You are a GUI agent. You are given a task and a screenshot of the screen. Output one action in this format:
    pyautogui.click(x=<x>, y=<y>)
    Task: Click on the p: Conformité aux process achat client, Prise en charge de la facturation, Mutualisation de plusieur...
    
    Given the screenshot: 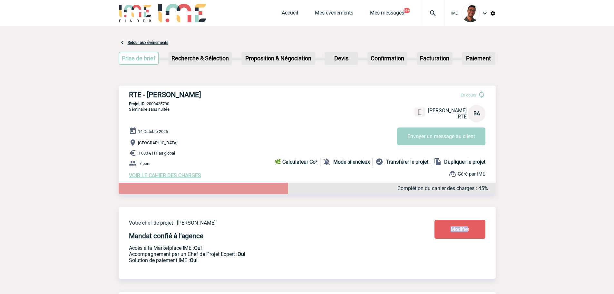 What is the action you would take?
    pyautogui.click(x=263, y=260)
    